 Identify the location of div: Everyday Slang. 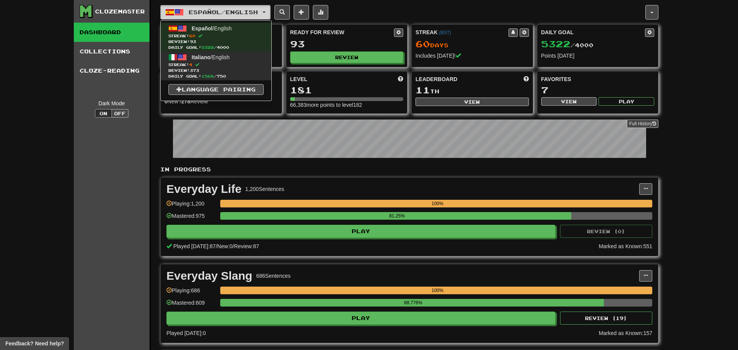
(209, 276).